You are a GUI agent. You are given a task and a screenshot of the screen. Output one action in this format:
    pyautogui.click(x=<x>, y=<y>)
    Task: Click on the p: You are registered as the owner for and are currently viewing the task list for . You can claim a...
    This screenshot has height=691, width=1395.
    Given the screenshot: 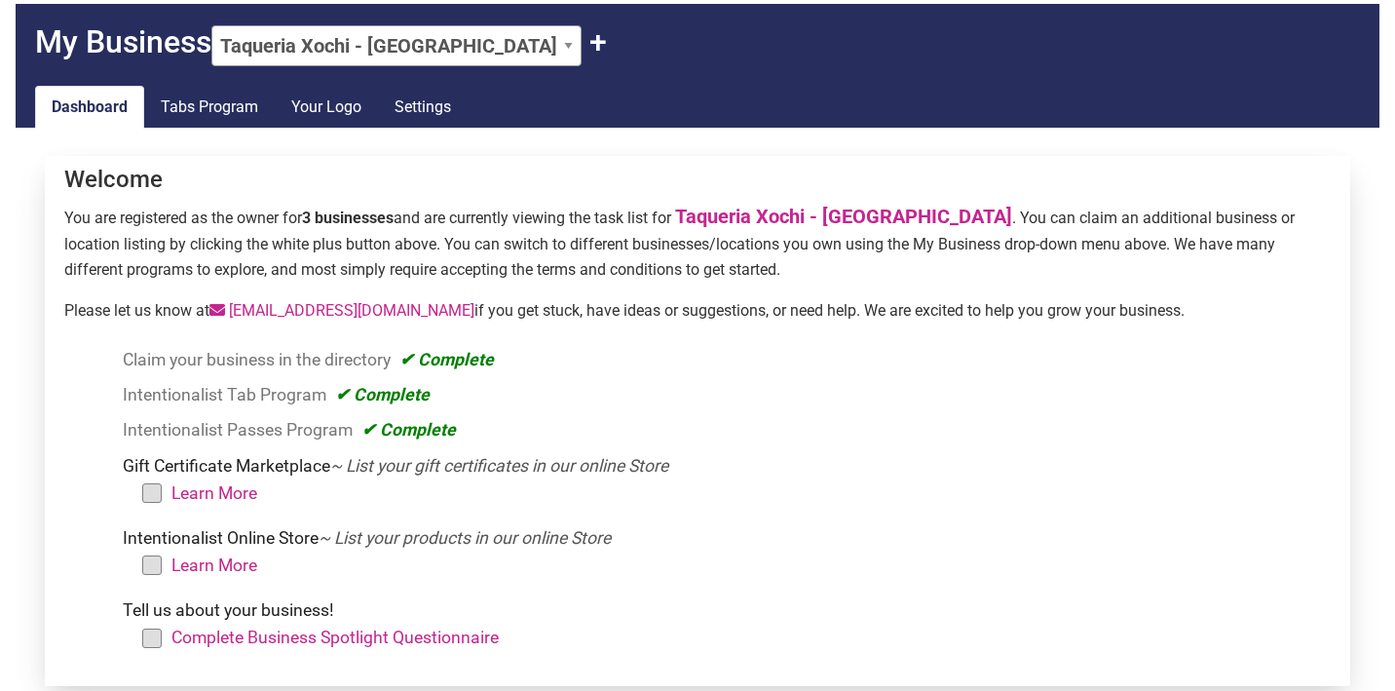 What is the action you would take?
    pyautogui.click(x=698, y=241)
    